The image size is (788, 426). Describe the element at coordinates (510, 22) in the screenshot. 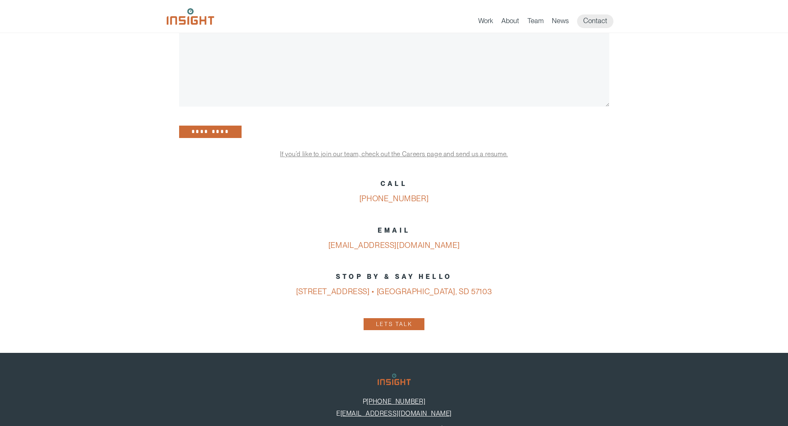

I see `a: About` at that location.